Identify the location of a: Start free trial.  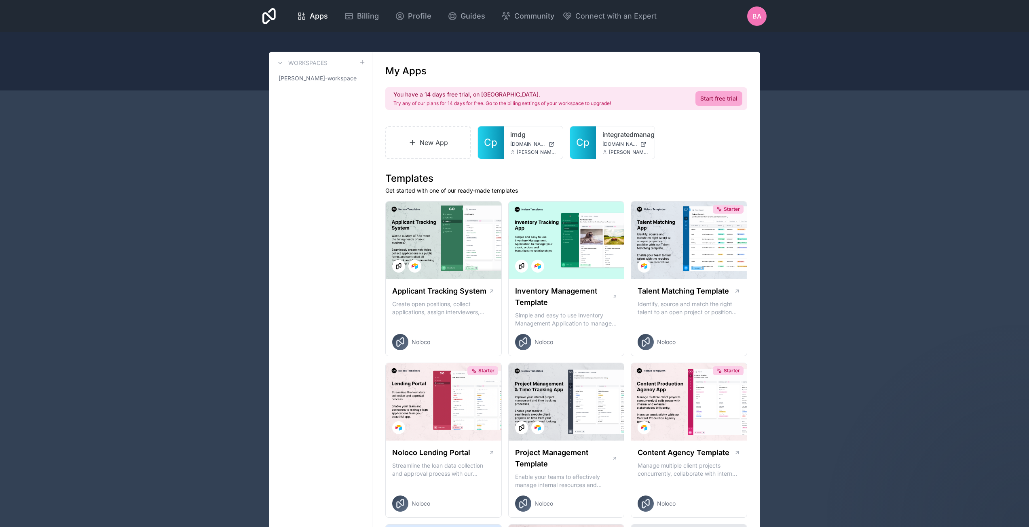
(719, 99).